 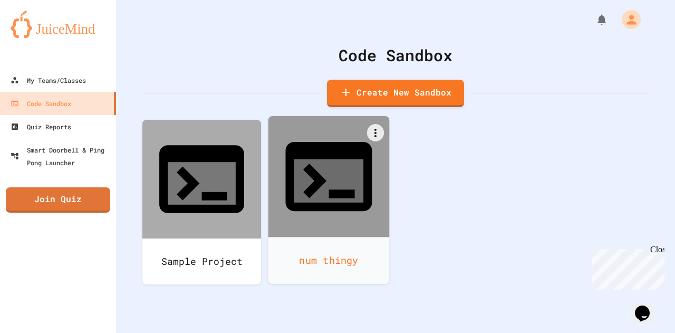 I want to click on div: Sample Project, so click(x=202, y=261).